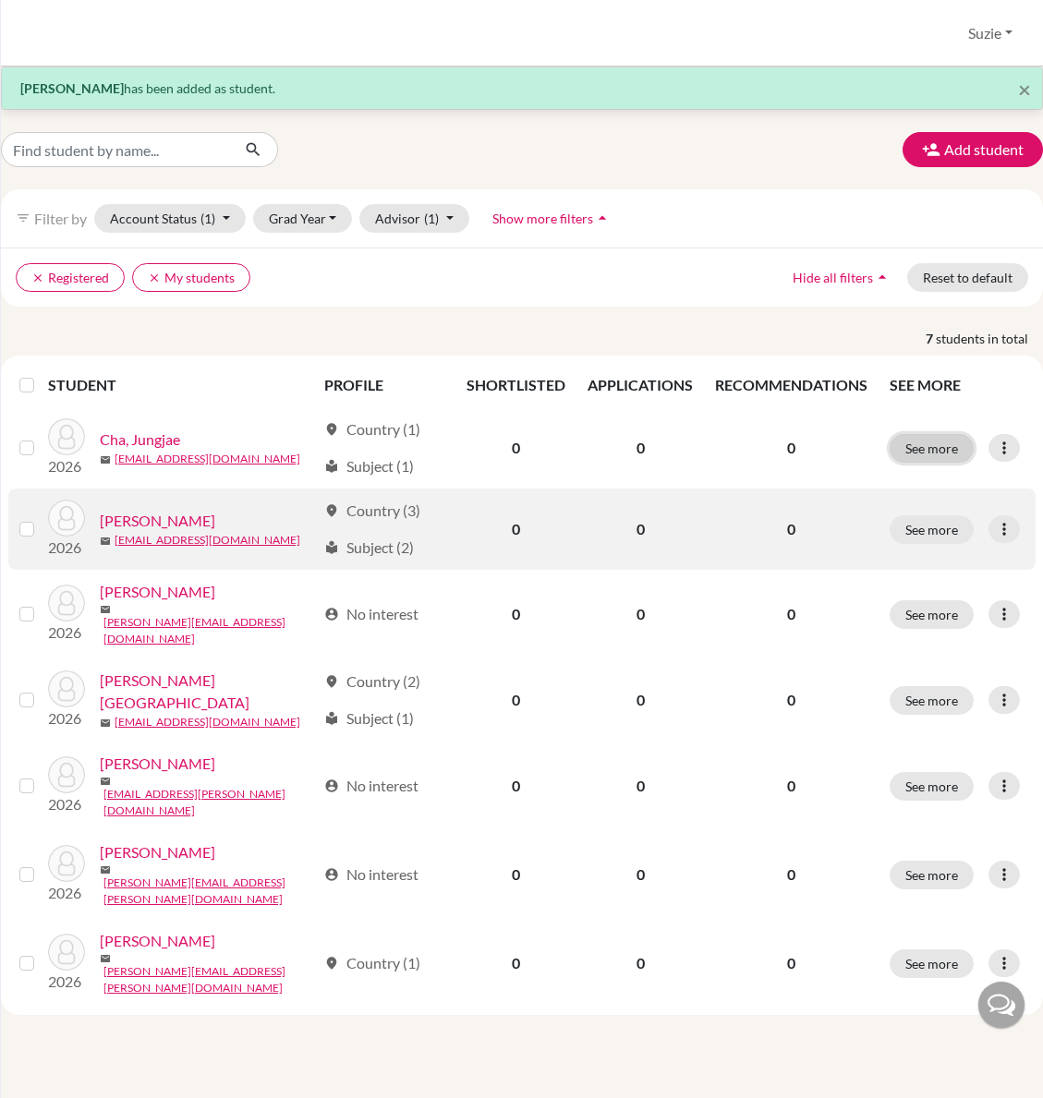 The image size is (1043, 1098). I want to click on th: SEE MORE, so click(957, 385).